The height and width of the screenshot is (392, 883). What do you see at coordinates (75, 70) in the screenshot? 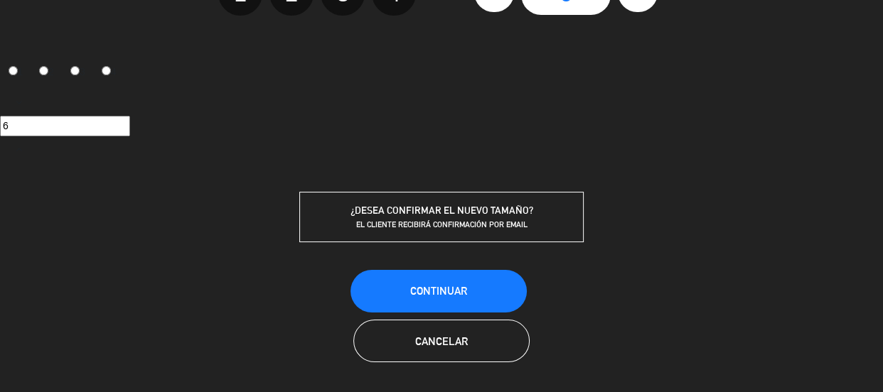
I see `input: 3` at bounding box center [75, 70].